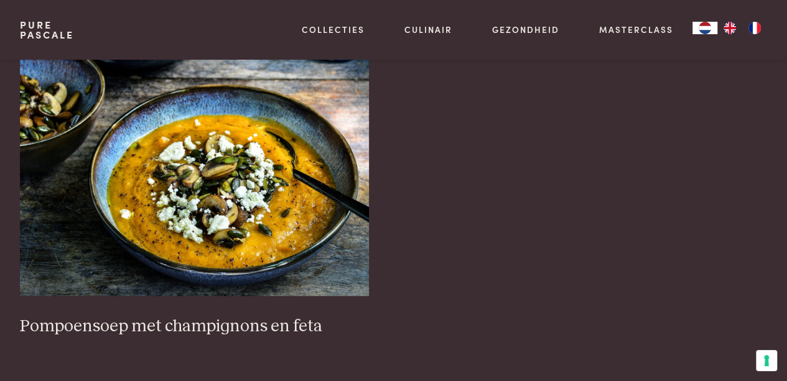 The height and width of the screenshot is (381, 787). I want to click on a: Masterclass, so click(635, 29).